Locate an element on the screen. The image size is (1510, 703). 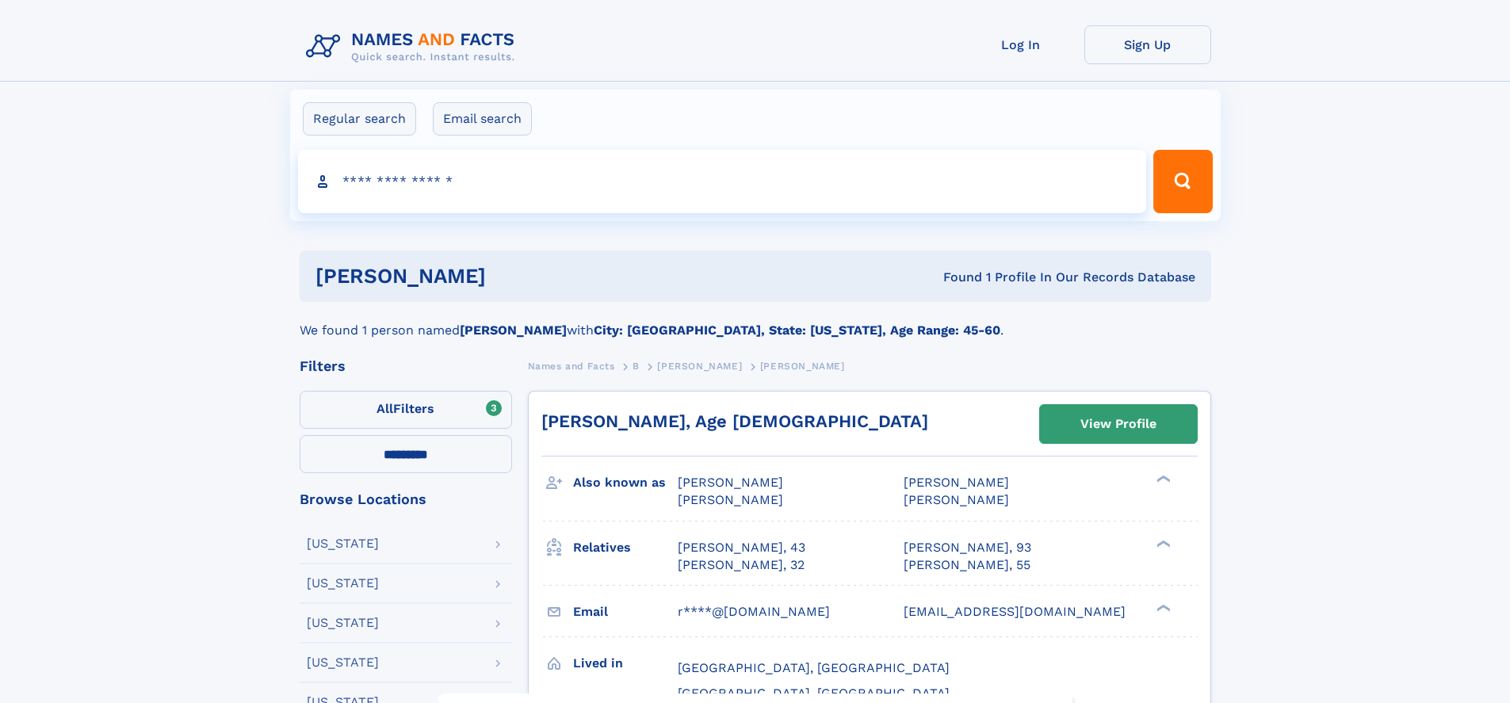
a: Log In is located at coordinates (1021, 44).